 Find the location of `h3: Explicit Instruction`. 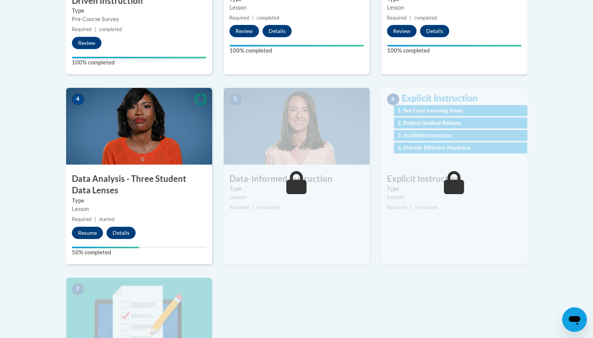

h3: Explicit Instruction is located at coordinates (454, 179).